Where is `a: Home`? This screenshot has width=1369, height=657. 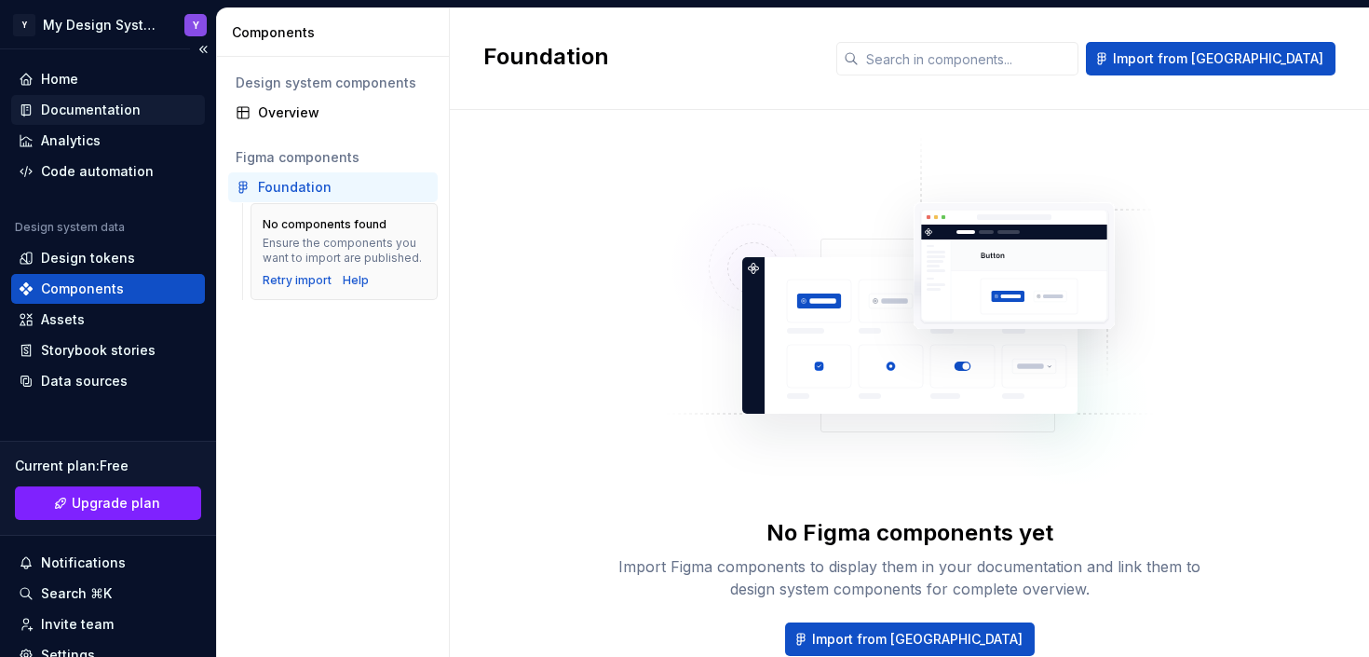 a: Home is located at coordinates (108, 79).